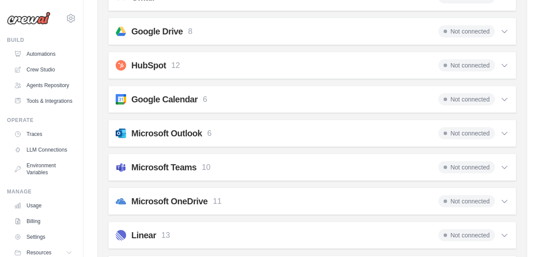 The image size is (541, 257). Describe the element at coordinates (29, 18) in the screenshot. I see `img: Logo` at that location.